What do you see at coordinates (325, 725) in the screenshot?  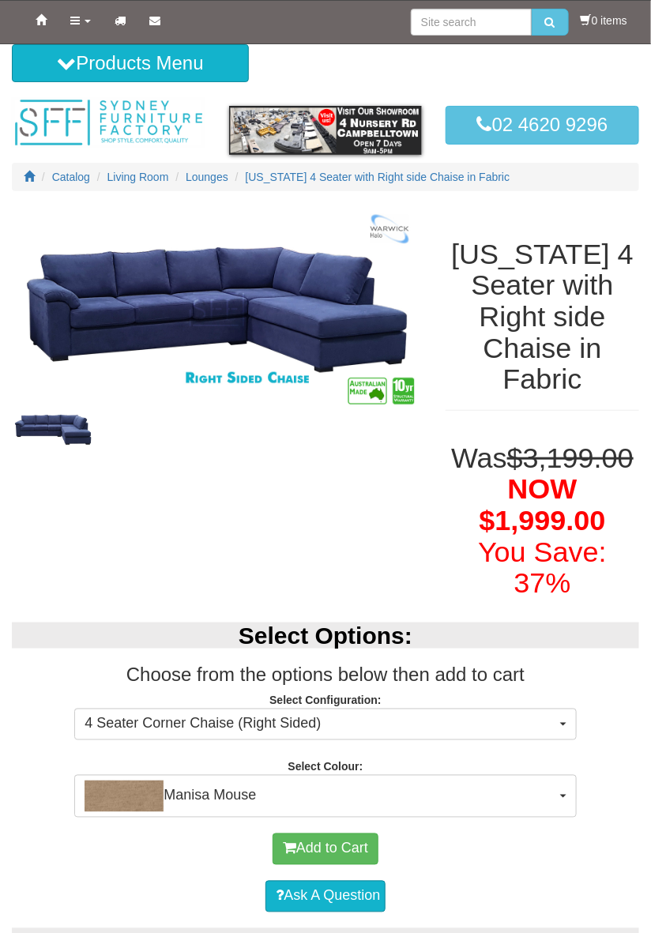 I see `button: 4 Seater Corner Chaise (Right Sided)` at bounding box center [325, 725].